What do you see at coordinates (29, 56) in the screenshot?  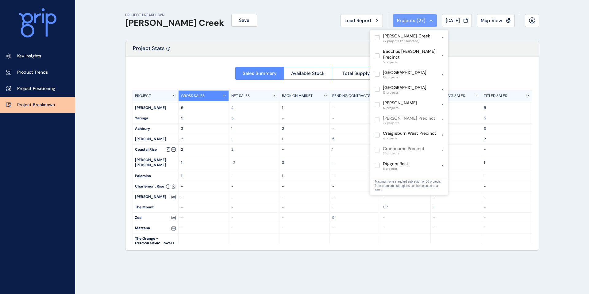 I see `p: Key Insights` at bounding box center [29, 56].